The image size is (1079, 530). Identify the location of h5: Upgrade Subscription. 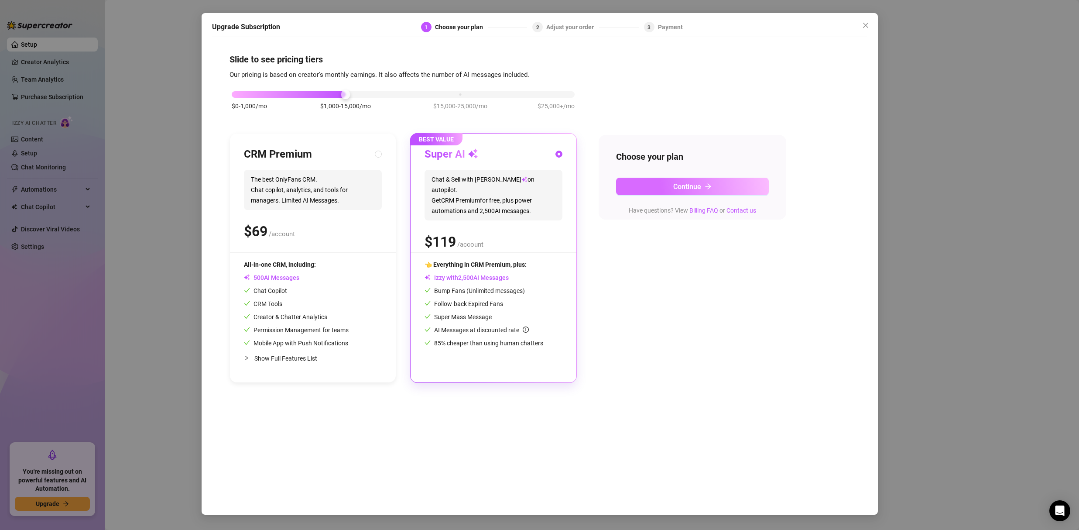
(246, 27).